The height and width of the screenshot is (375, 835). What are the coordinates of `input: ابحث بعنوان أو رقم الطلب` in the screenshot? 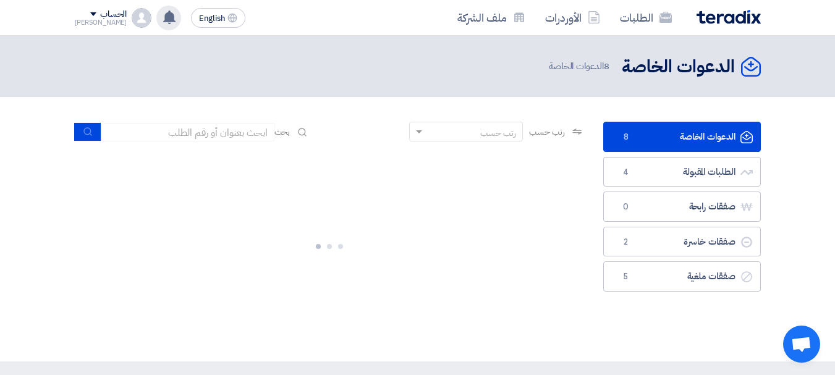 It's located at (188, 132).